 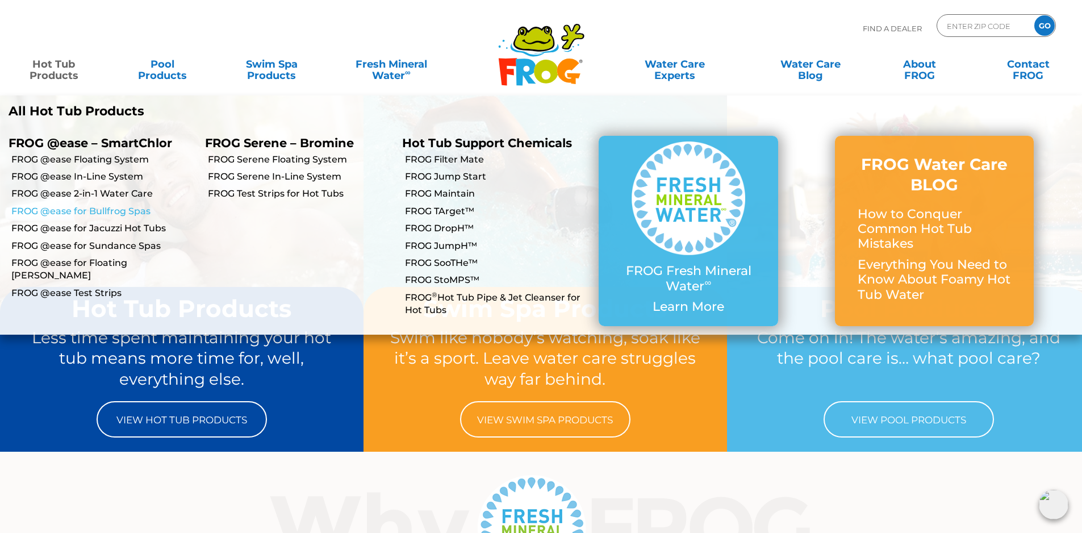 What do you see at coordinates (934, 231) in the screenshot?
I see `a: FROG Water Care BLOG How to Conquer Common Hot Tub Mistakes Everything You Need to Know About Foa...` at bounding box center [934, 231].